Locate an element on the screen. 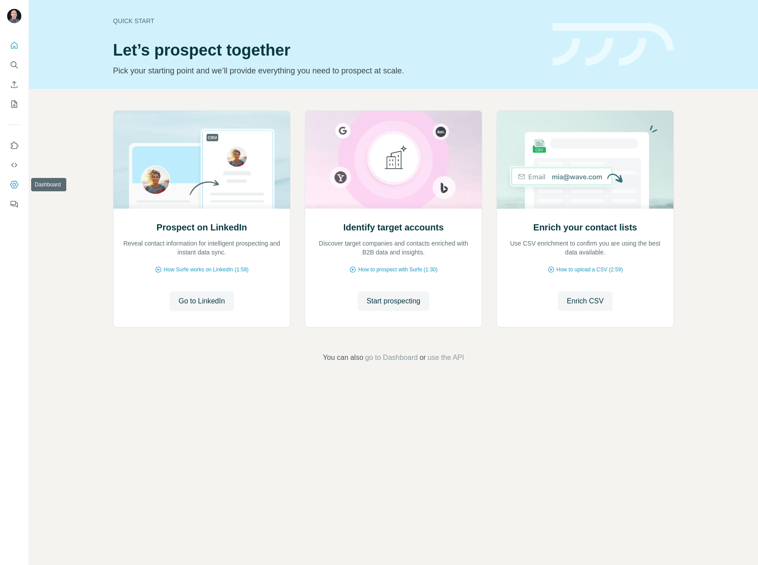 This screenshot has height=565, width=758. span: Go to LinkedIn is located at coordinates (202, 301).